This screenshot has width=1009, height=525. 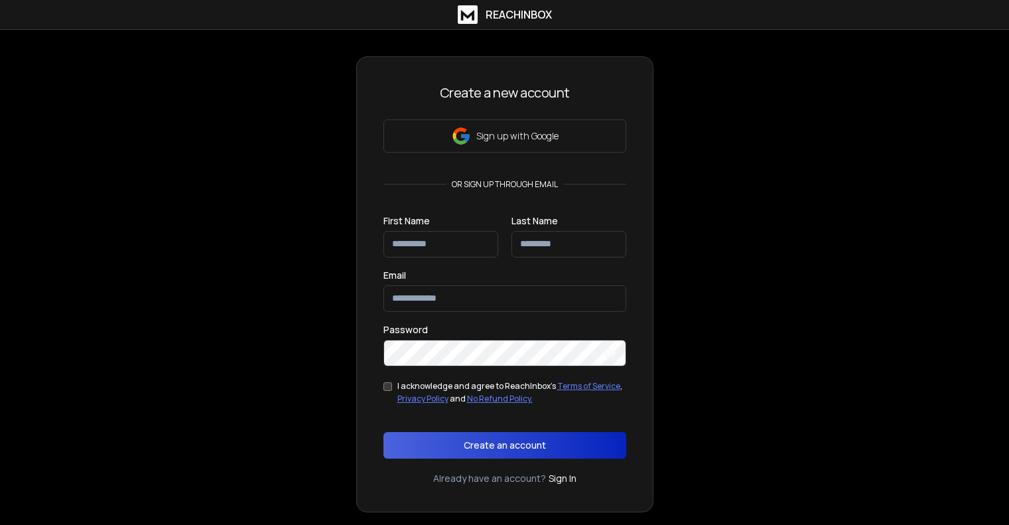 I want to click on img: logo, so click(x=467, y=15).